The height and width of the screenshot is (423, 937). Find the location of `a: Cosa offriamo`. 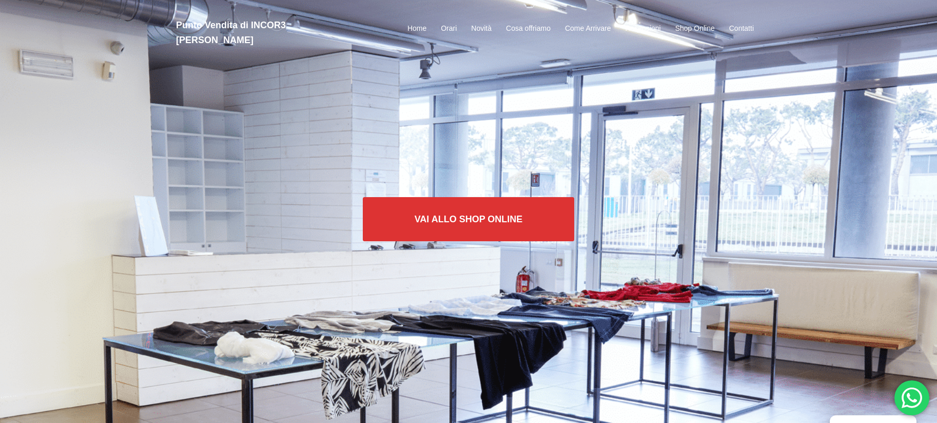

a: Cosa offriamo is located at coordinates (528, 29).